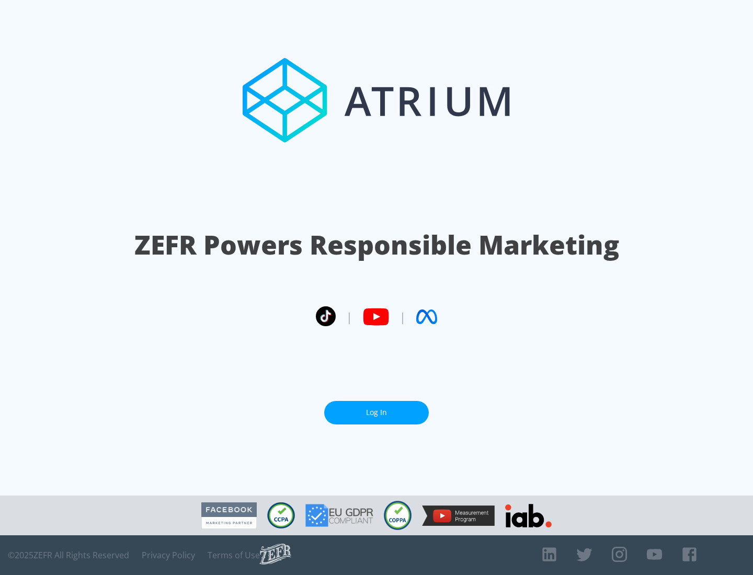 Image resolution: width=753 pixels, height=575 pixels. I want to click on h1: ZEFR Powers Responsible Marketing, so click(377, 245).